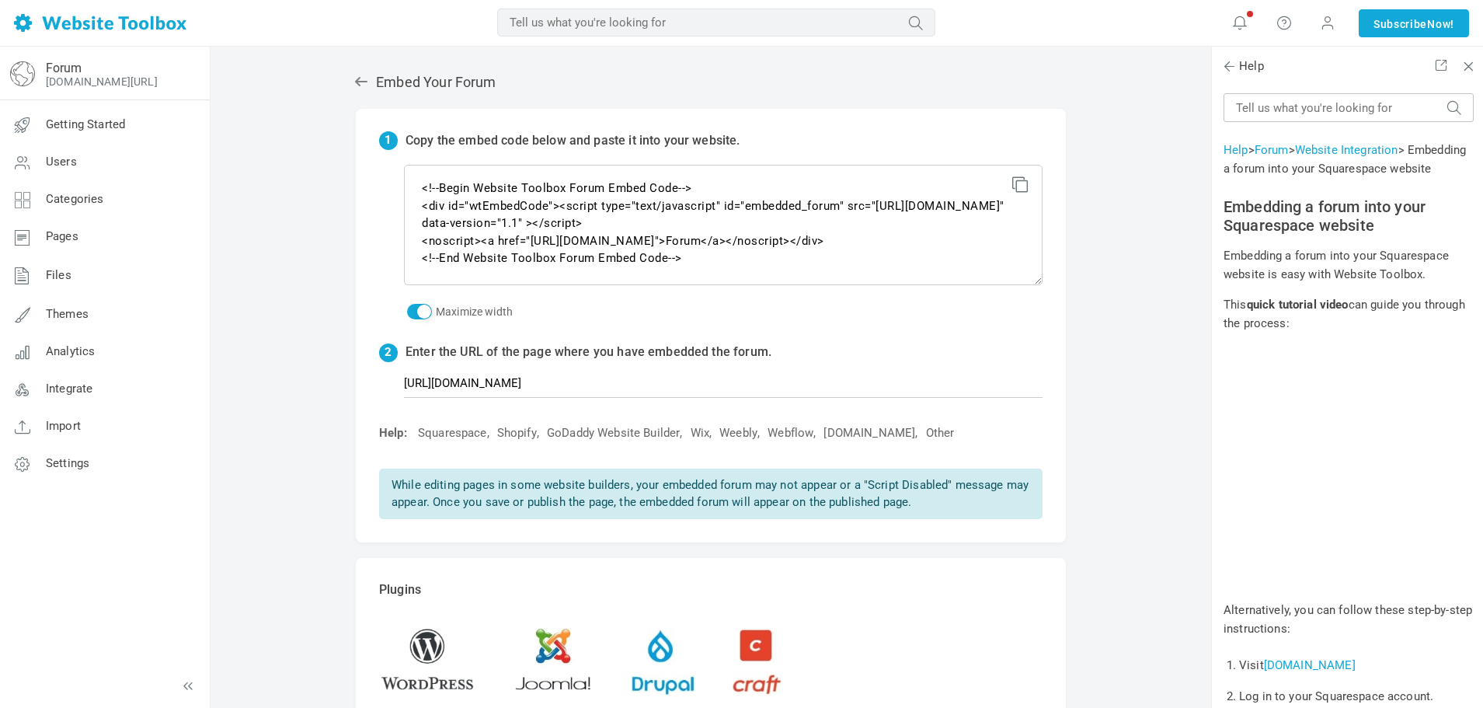 This screenshot has height=708, width=1483. Describe the element at coordinates (572, 141) in the screenshot. I see `p: Copy the embed code below and paste it into your website.` at that location.